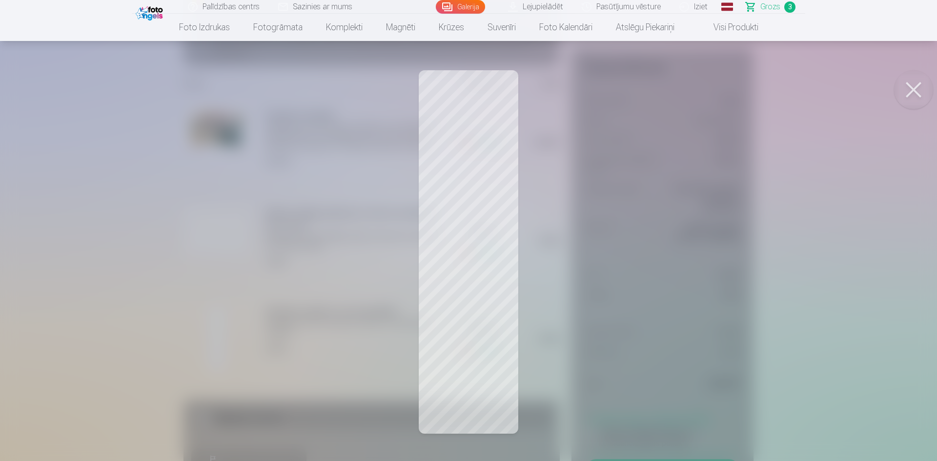 The height and width of the screenshot is (461, 937). What do you see at coordinates (645, 27) in the screenshot?
I see `a: Atslēgu piekariņi` at bounding box center [645, 27].